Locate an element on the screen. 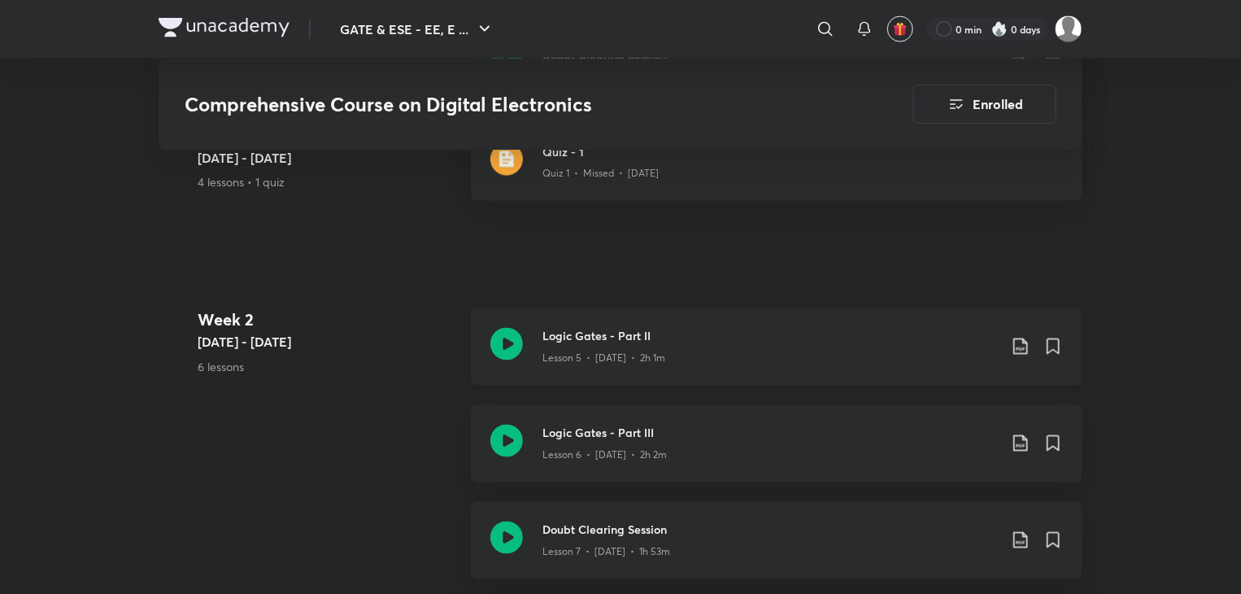  h3: Logic Gates - Part II is located at coordinates (770, 336).